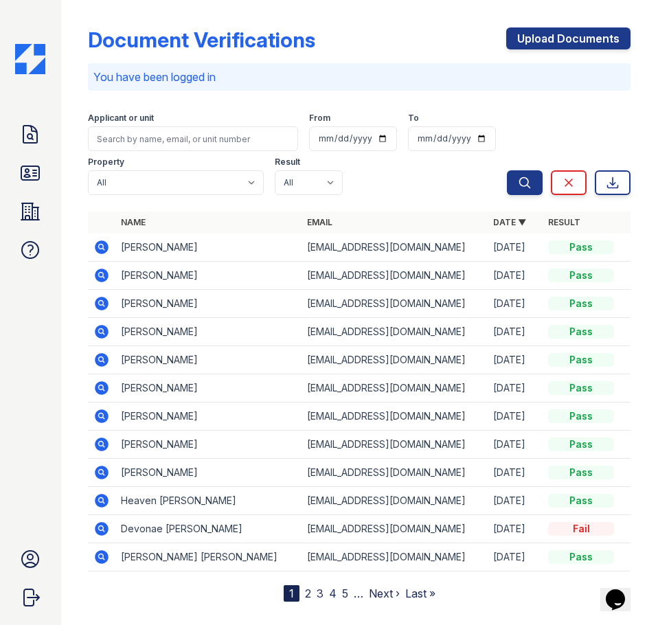 The width and height of the screenshot is (658, 625). Describe the element at coordinates (287, 162) in the screenshot. I see `label: Result` at that location.